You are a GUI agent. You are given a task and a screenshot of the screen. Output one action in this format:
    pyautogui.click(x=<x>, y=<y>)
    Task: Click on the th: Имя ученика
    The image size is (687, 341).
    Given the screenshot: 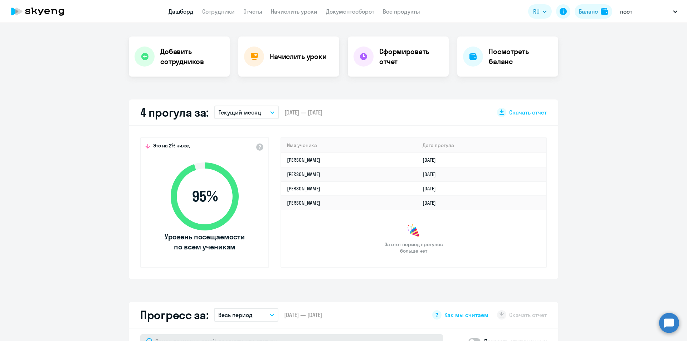 What is the action you would take?
    pyautogui.click(x=349, y=145)
    